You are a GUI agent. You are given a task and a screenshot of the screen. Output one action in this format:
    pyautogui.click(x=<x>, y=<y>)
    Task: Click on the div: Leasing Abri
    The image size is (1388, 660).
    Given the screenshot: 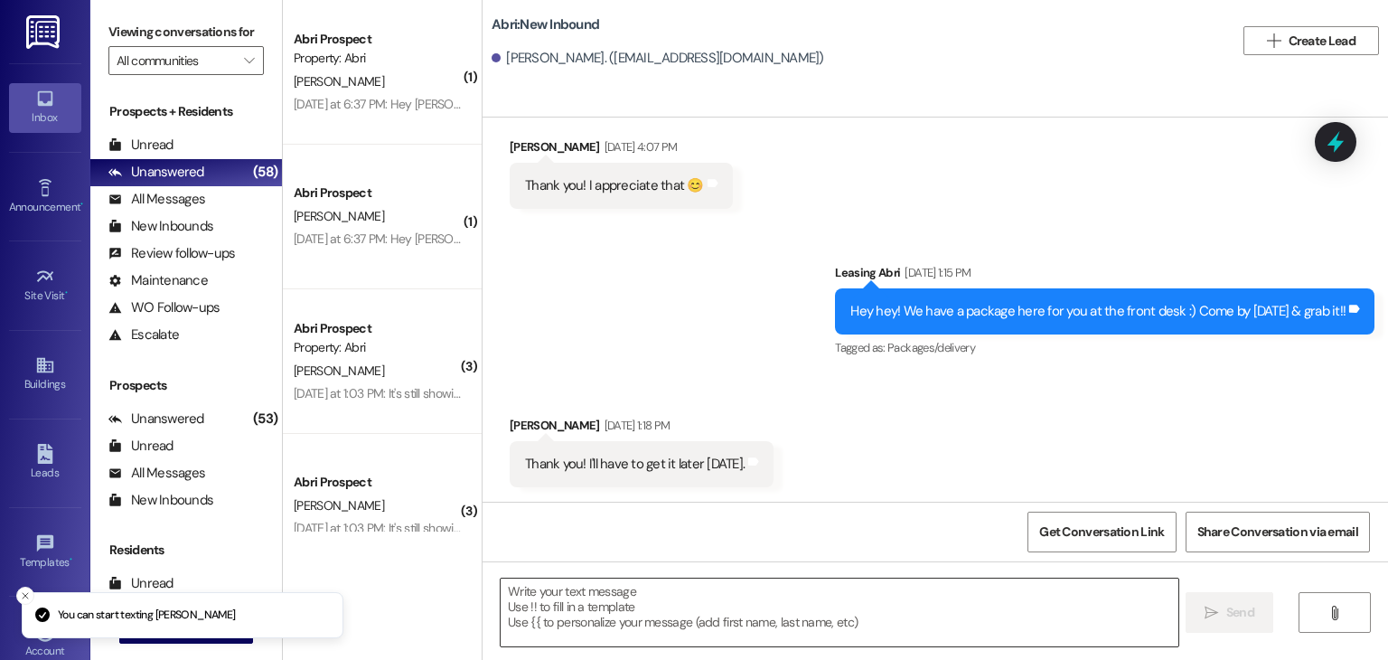 What is the action you would take?
    pyautogui.click(x=1105, y=276)
    